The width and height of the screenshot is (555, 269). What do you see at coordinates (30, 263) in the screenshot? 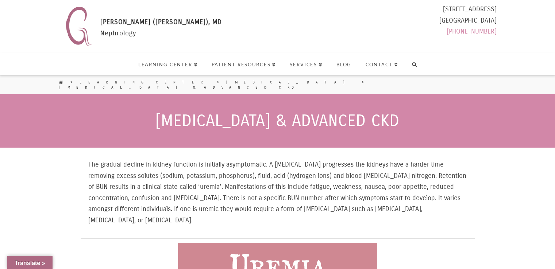
I see `span: Translate »` at bounding box center [30, 263].